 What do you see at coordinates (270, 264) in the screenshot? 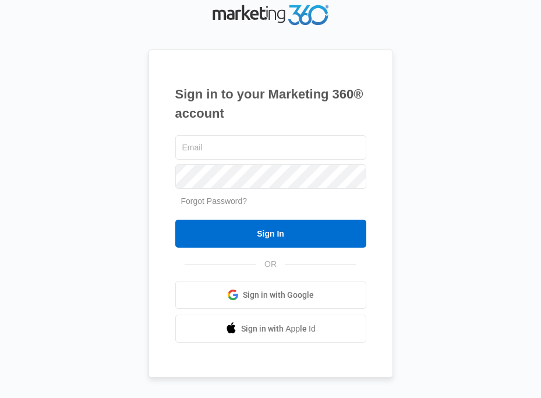
I see `span: OR` at bounding box center [270, 264].